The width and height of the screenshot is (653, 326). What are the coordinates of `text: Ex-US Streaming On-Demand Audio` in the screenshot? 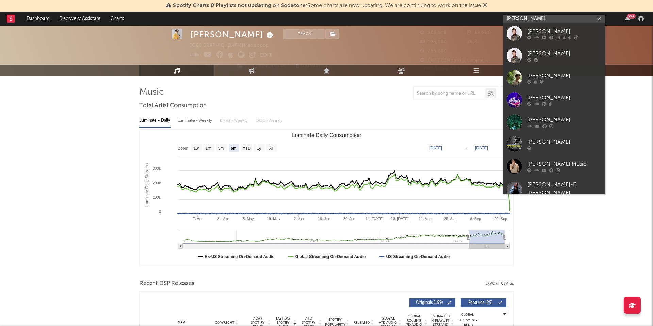 It's located at (240, 257).